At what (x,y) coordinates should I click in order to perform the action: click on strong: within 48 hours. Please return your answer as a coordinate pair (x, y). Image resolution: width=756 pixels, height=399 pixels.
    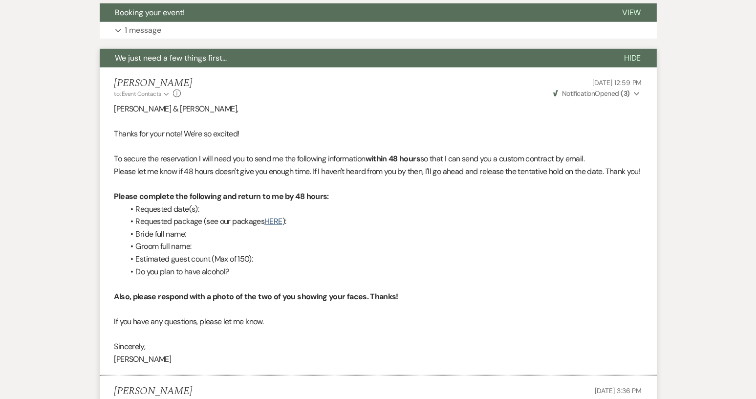
    Looking at the image, I should click on (393, 158).